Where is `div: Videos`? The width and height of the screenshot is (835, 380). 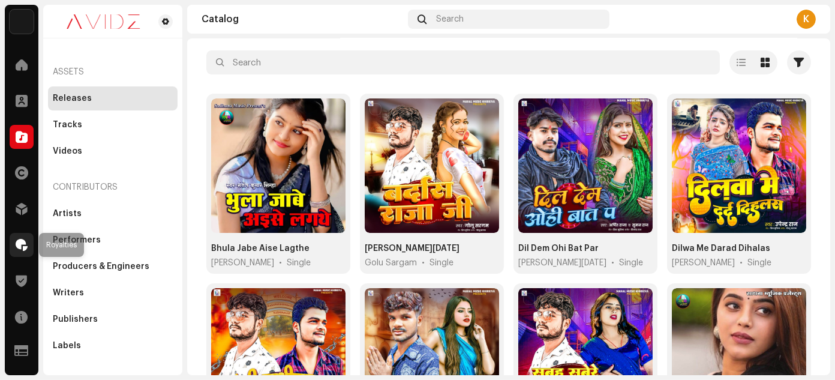 div: Videos is located at coordinates (67, 151).